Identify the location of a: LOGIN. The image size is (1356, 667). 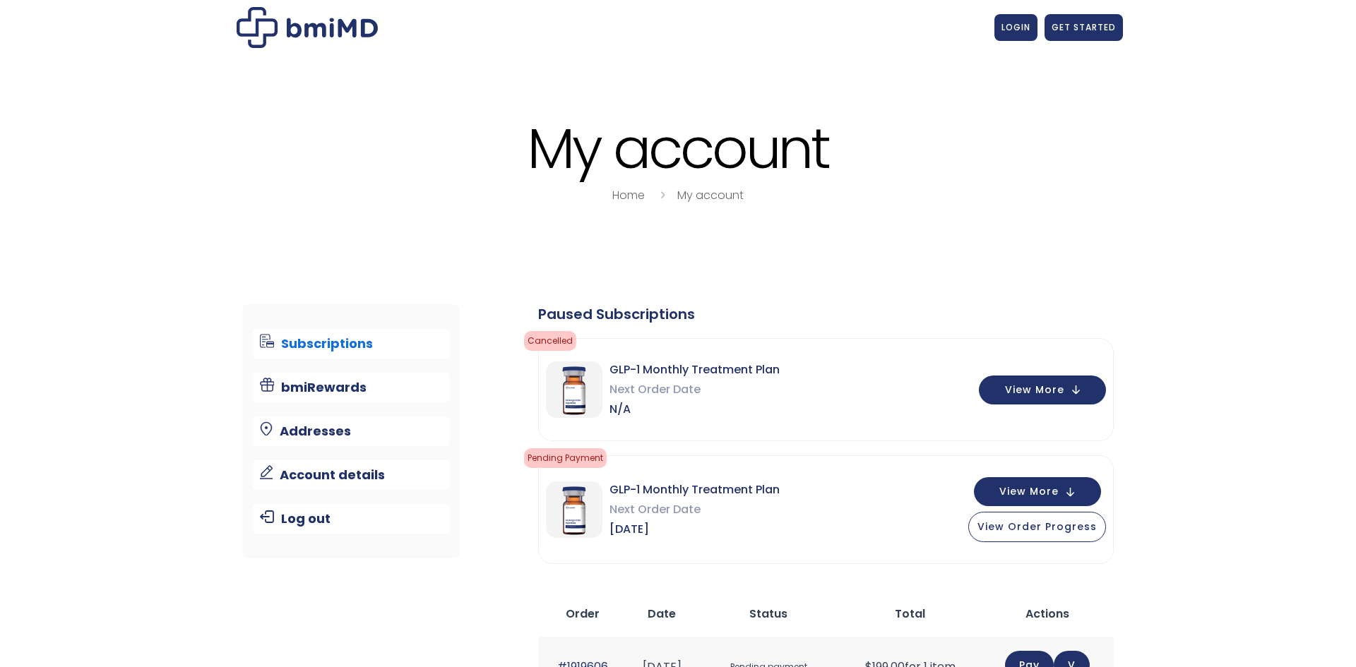
(1015, 28).